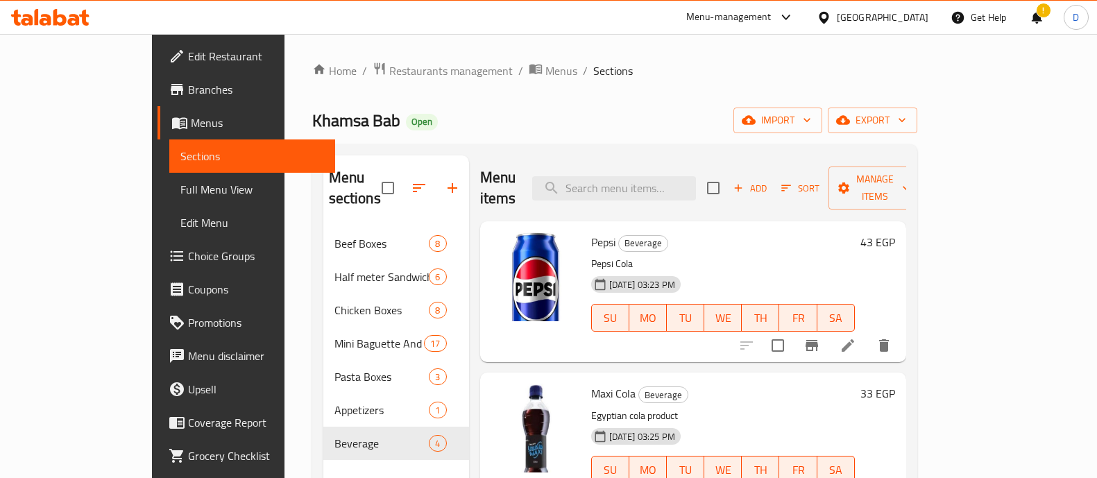 This screenshot has width=1097, height=478. What do you see at coordinates (723, 318) in the screenshot?
I see `span: WE` at bounding box center [723, 318].